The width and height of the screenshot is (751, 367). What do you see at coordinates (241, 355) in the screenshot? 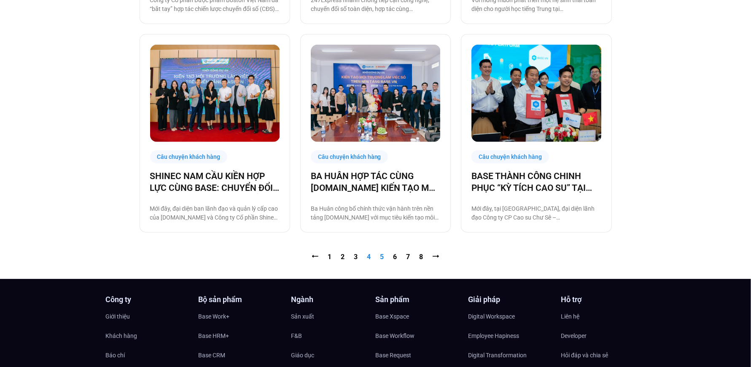
I see `a: Base CRM` at bounding box center [241, 355].